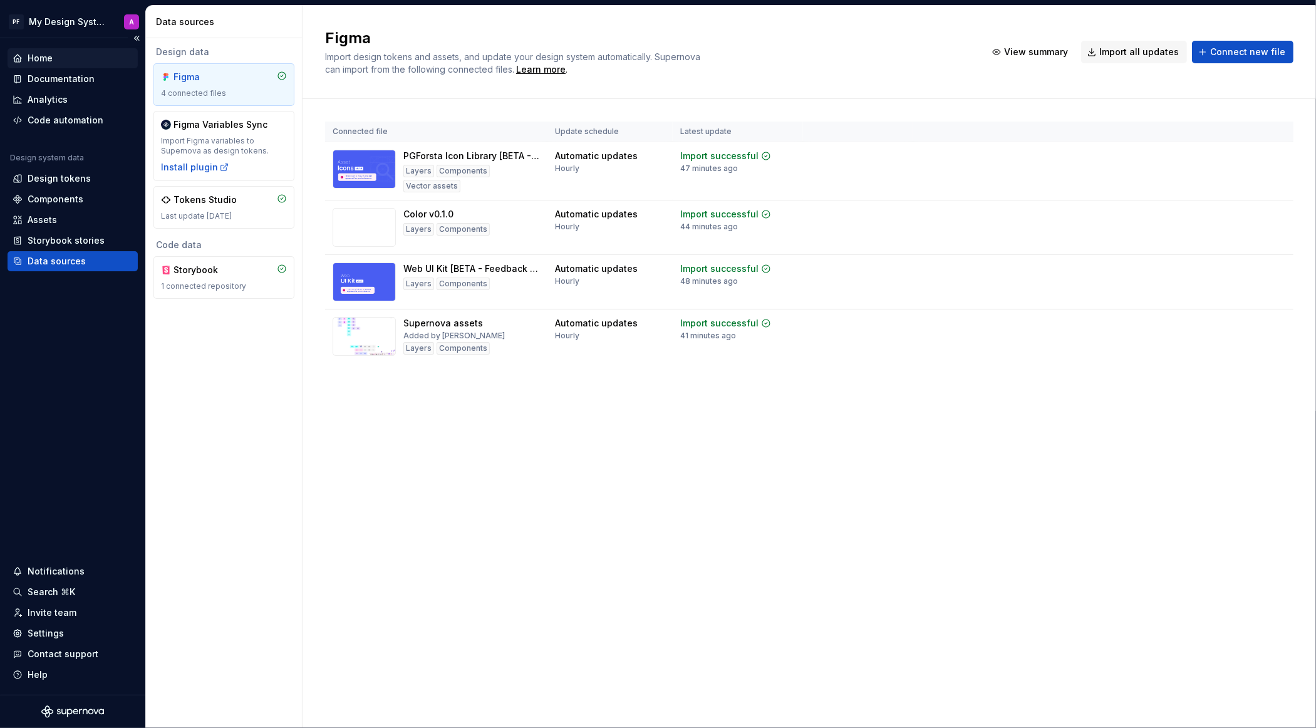 Image resolution: width=1316 pixels, height=728 pixels. What do you see at coordinates (40, 58) in the screenshot?
I see `div: Home` at bounding box center [40, 58].